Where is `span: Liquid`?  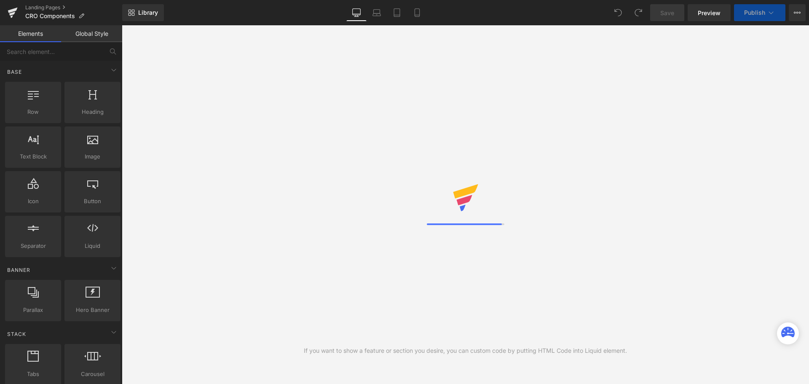 span: Liquid is located at coordinates (92, 246).